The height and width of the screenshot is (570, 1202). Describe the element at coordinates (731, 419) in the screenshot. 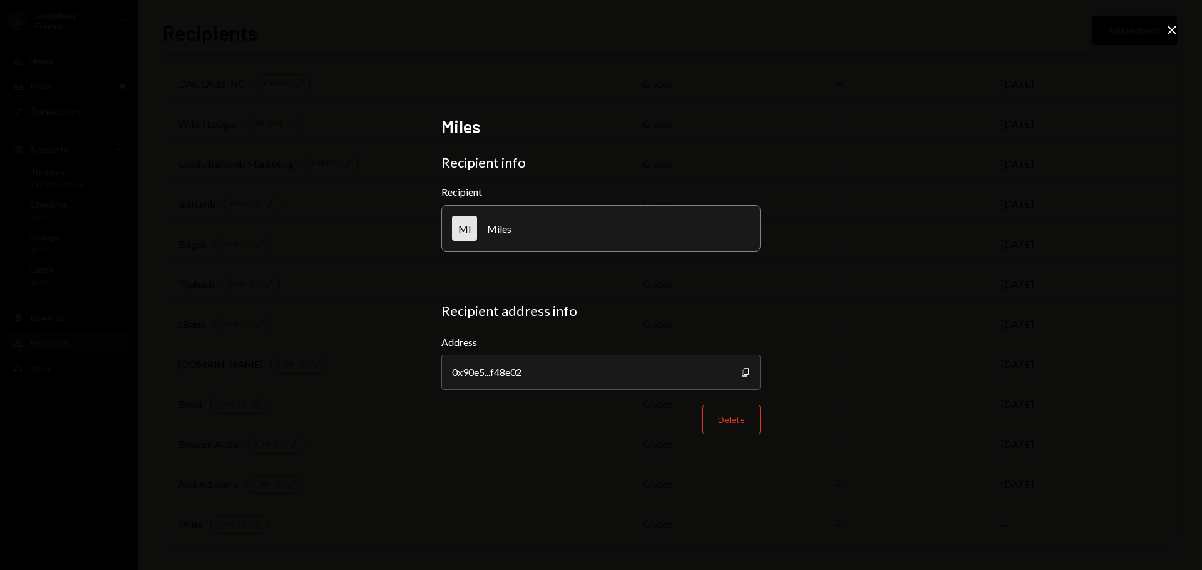

I see `button: Delete` at that location.